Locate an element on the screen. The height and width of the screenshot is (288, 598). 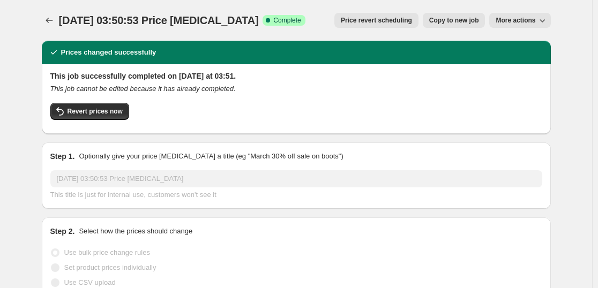
i: This job cannot be edited because it has already completed. is located at coordinates (143, 88).